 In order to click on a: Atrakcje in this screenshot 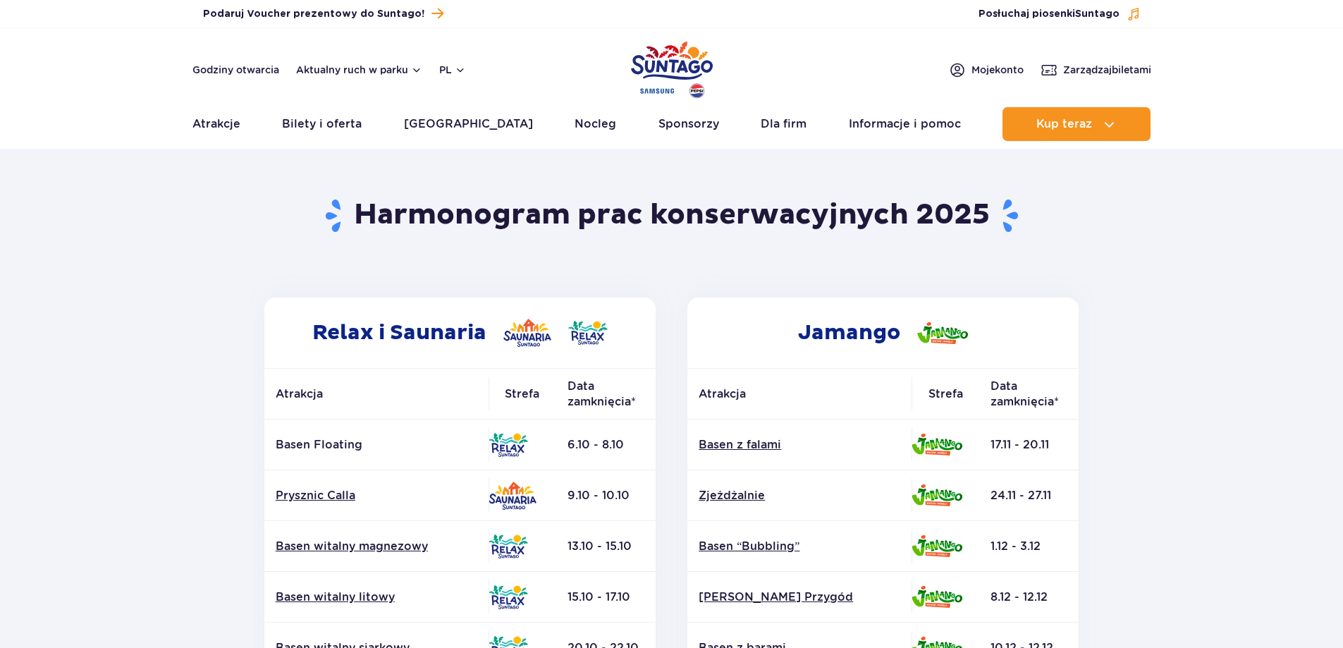, I will do `click(216, 124)`.